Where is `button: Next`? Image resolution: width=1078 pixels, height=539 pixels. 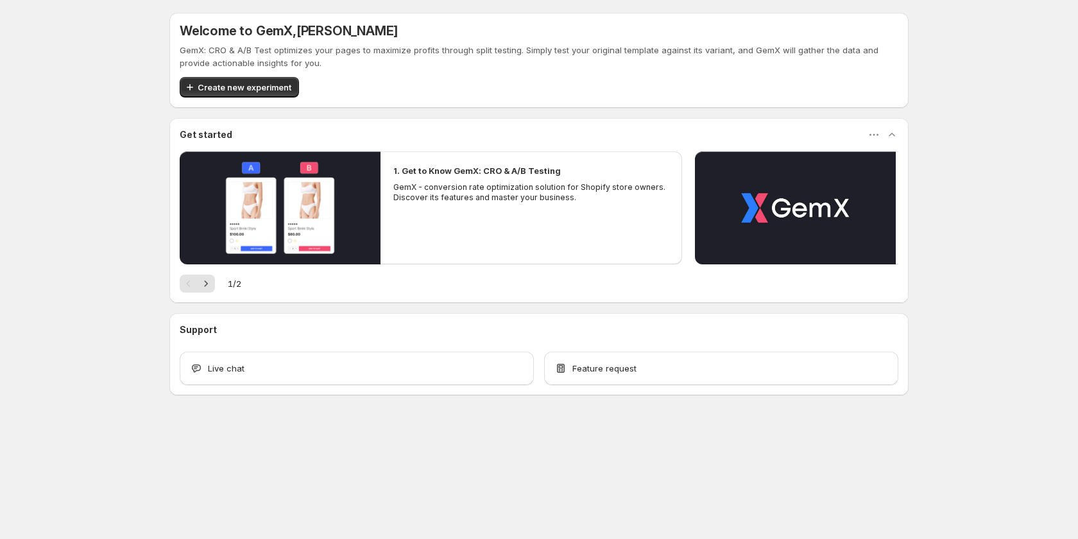
button: Next is located at coordinates (206, 284).